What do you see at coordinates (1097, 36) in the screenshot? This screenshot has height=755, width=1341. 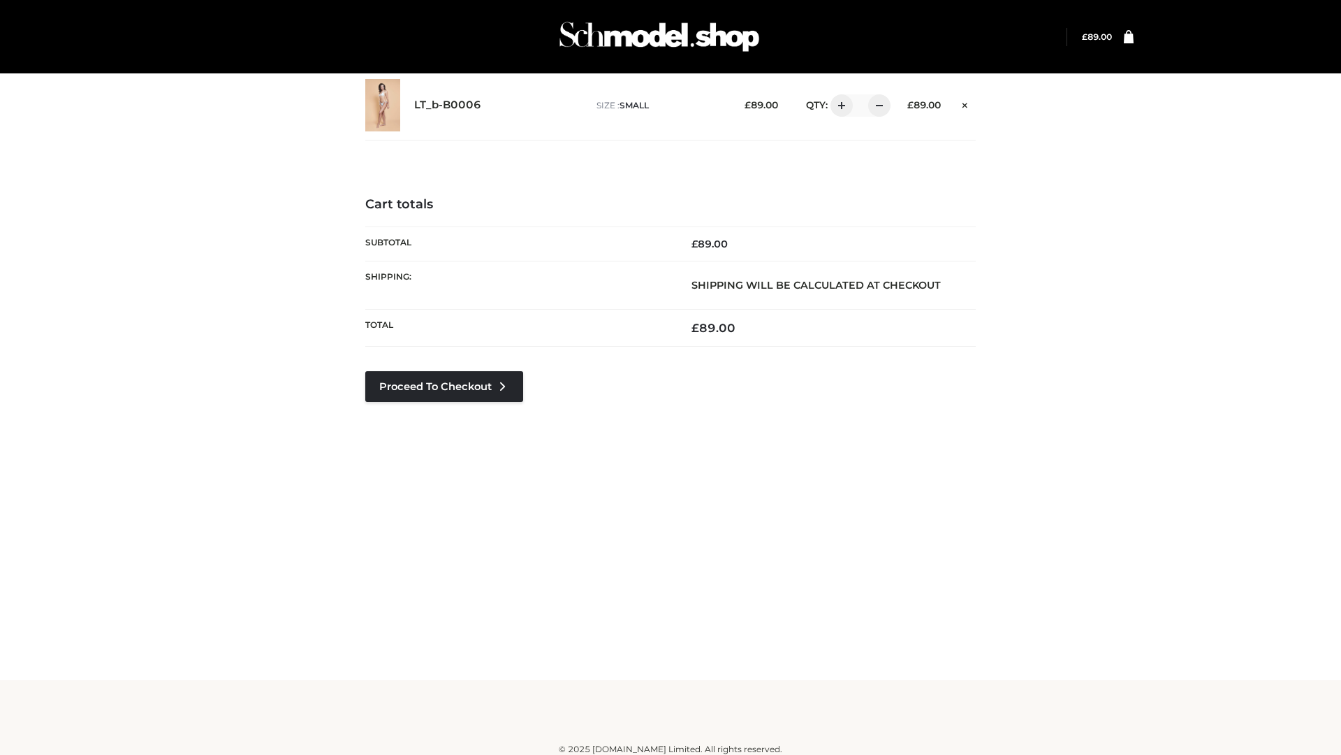 I see `a: £89.00` at bounding box center [1097, 36].